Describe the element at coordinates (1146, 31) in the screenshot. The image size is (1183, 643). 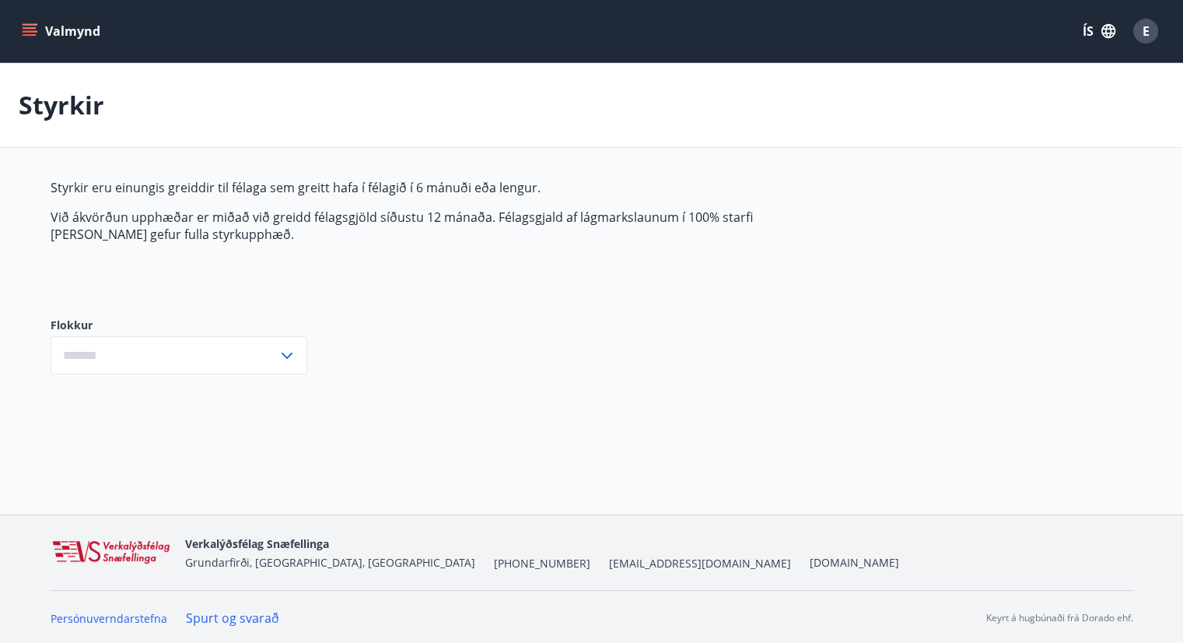
I see `span: E` at that location.